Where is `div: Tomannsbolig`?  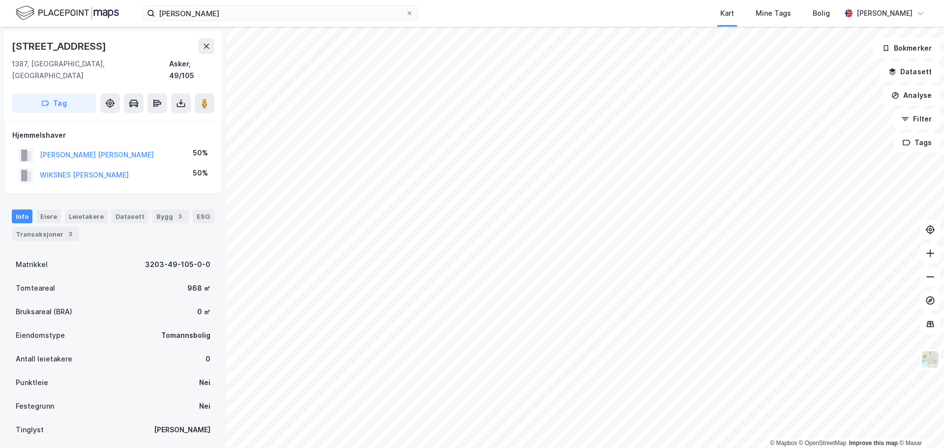 div: Tomannsbolig is located at coordinates (186, 335).